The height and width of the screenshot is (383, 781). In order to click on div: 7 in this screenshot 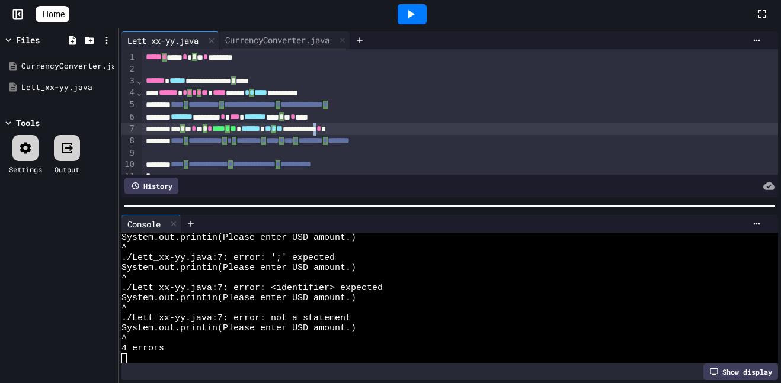, I will do `click(129, 129)`.